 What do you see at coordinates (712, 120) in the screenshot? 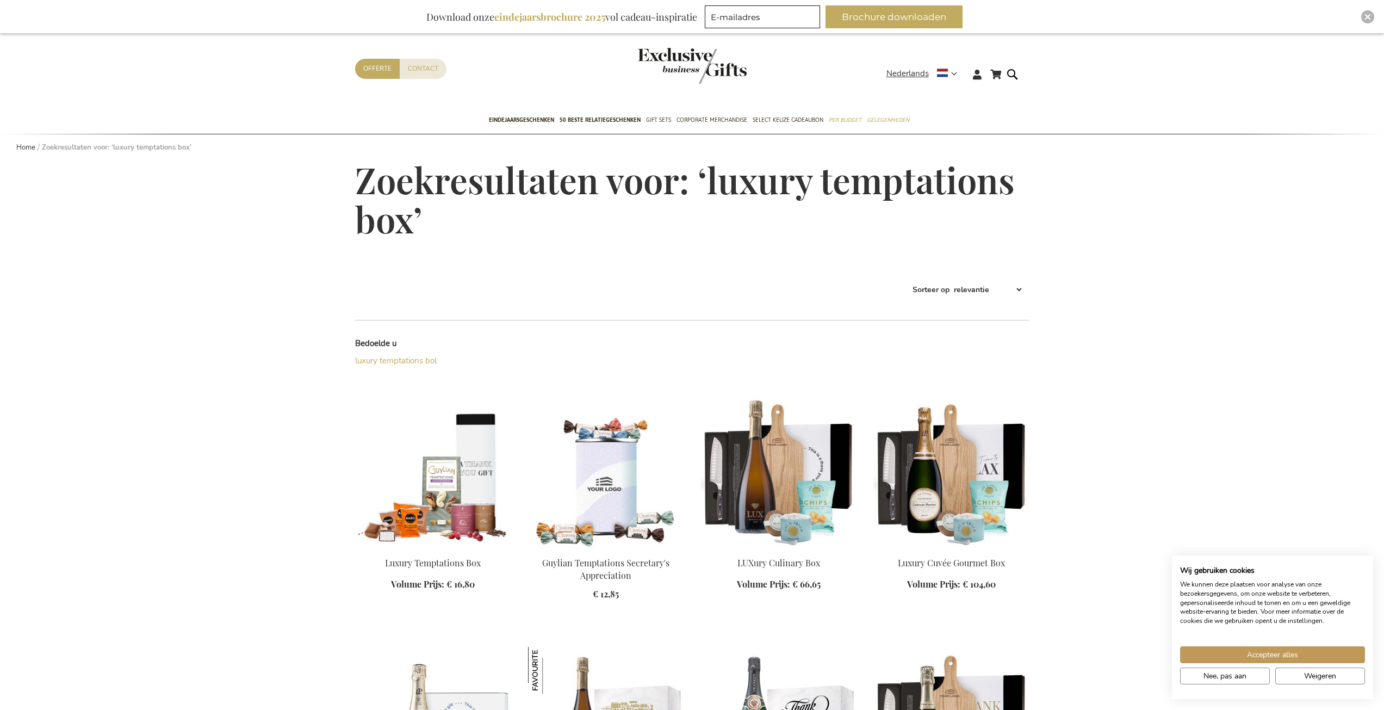
I see `span: Corporate Merchandise` at bounding box center [712, 120].